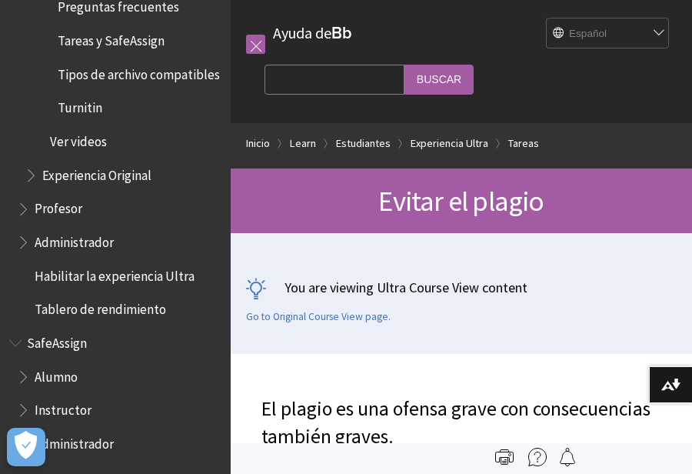 The height and width of the screenshot is (474, 692). Describe the element at coordinates (63, 407) in the screenshot. I see `span: Instructor` at that location.